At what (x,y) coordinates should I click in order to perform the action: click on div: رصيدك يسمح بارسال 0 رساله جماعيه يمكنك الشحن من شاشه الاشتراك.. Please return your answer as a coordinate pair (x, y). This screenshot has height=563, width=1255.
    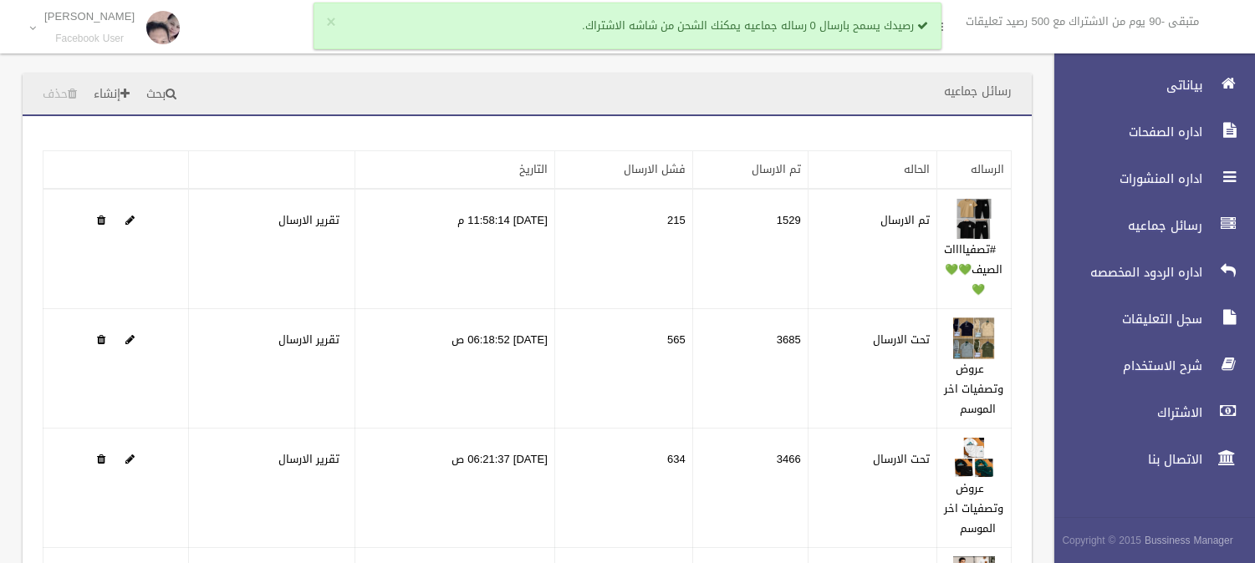
    Looking at the image, I should click on (627, 26).